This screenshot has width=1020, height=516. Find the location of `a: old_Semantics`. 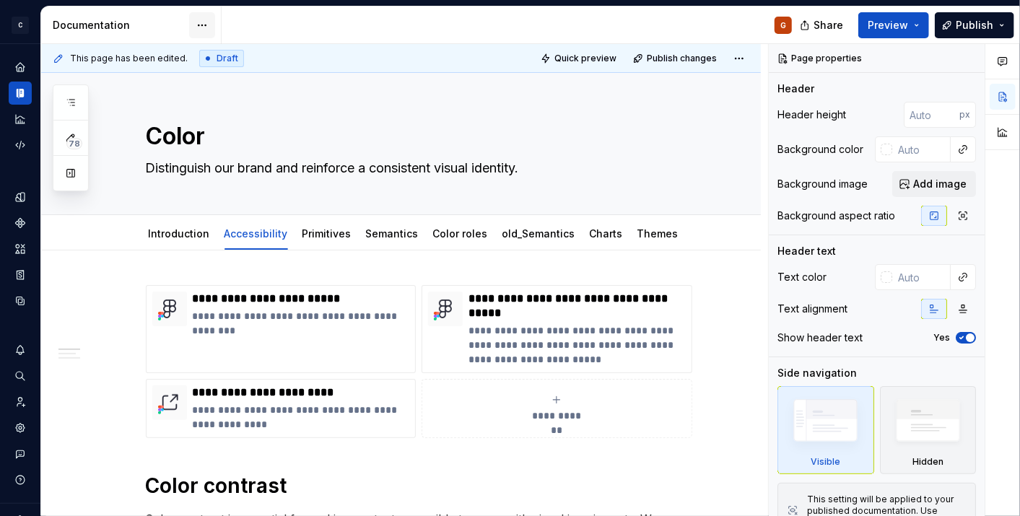

a: old_Semantics is located at coordinates (539, 233).